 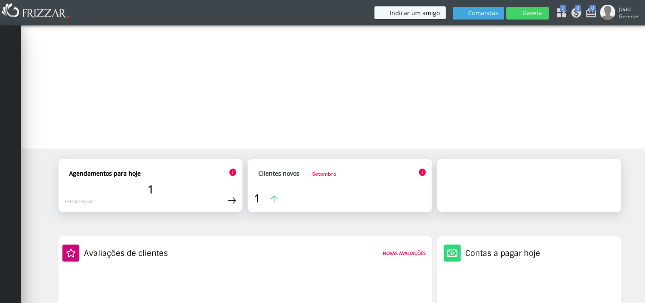 I want to click on span: Setembro, so click(x=324, y=174).